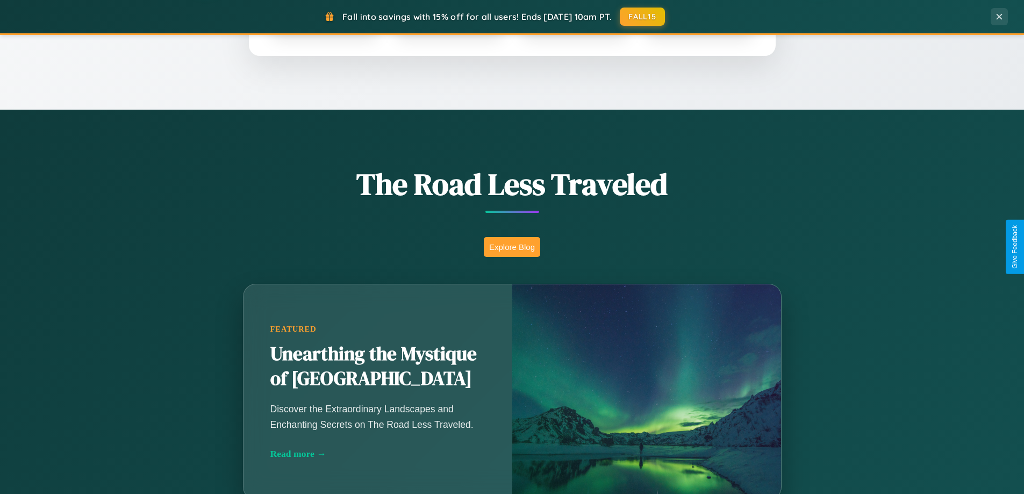  What do you see at coordinates (378, 329) in the screenshot?
I see `div: Featured` at bounding box center [378, 329].